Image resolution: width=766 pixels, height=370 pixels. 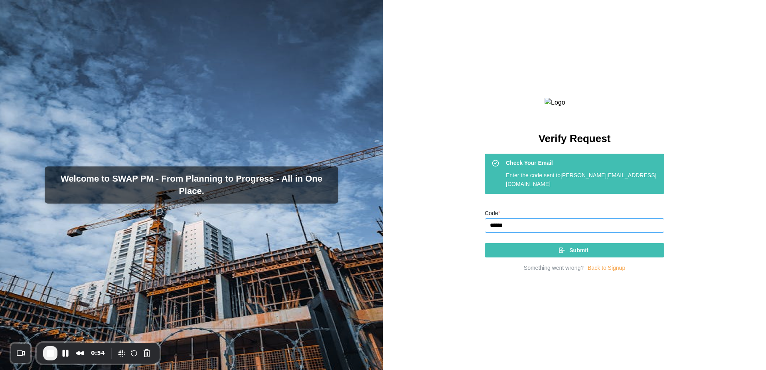 I want to click on h3: Welcome to SWAP PM - From Planning to Progress - All in One Place., so click(x=191, y=185).